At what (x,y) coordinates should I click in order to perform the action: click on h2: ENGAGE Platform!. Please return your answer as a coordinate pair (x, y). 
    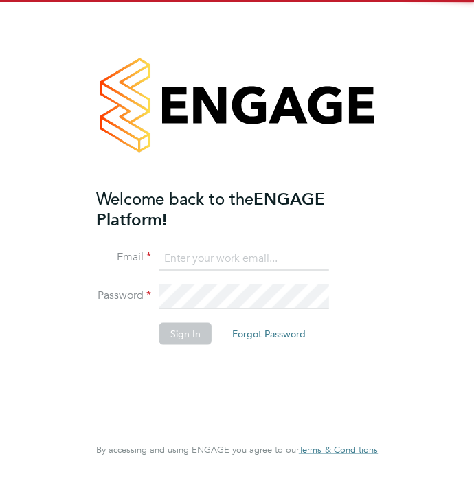
    Looking at the image, I should click on (230, 209).